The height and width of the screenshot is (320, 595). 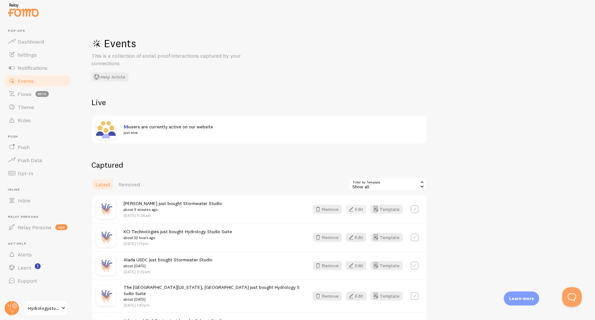 I want to click on span: Dashboard, so click(x=31, y=42).